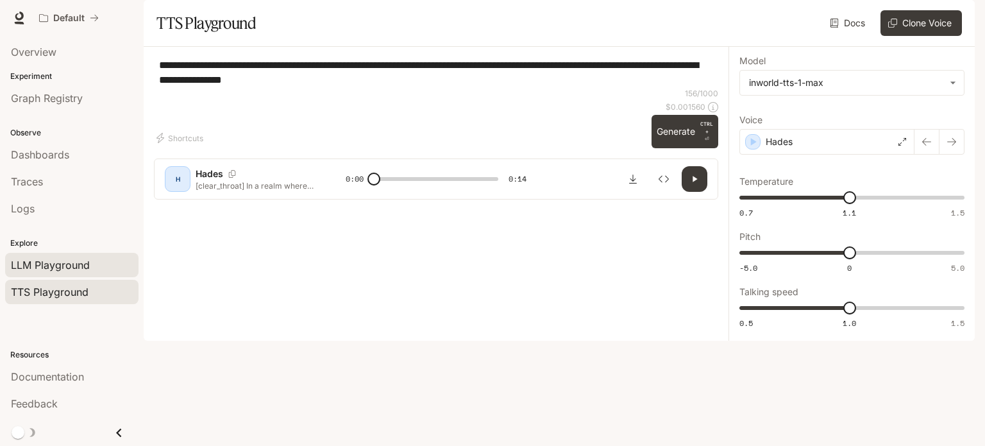 The image size is (985, 446). I want to click on h1: TTS Playground, so click(206, 23).